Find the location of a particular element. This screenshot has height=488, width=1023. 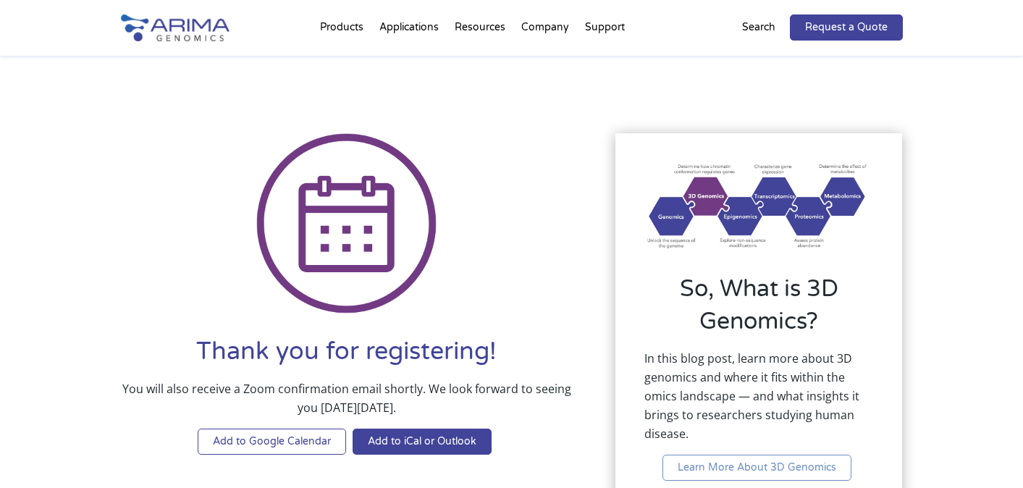

img: Icon Calendar is located at coordinates (347, 224).